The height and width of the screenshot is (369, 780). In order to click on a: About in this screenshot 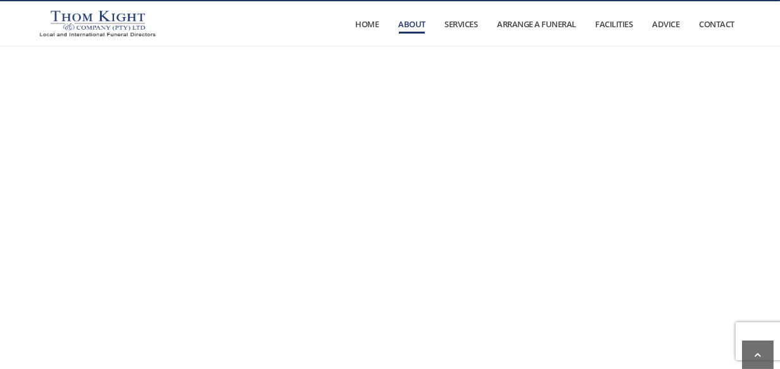, I will do `click(412, 24)`.